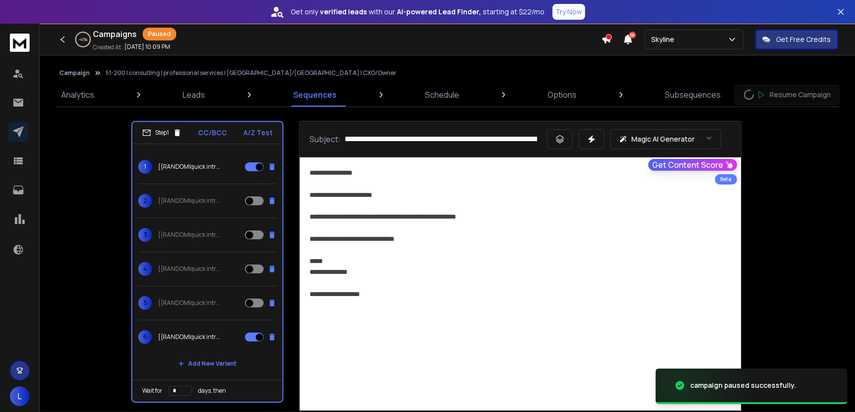 The image size is (855, 412). Describe the element at coordinates (193, 95) in the screenshot. I see `p: Leads` at that location.